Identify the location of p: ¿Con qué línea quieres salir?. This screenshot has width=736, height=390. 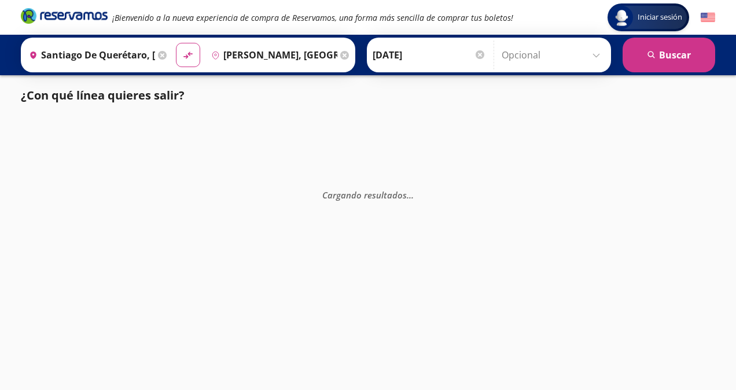
(102, 95).